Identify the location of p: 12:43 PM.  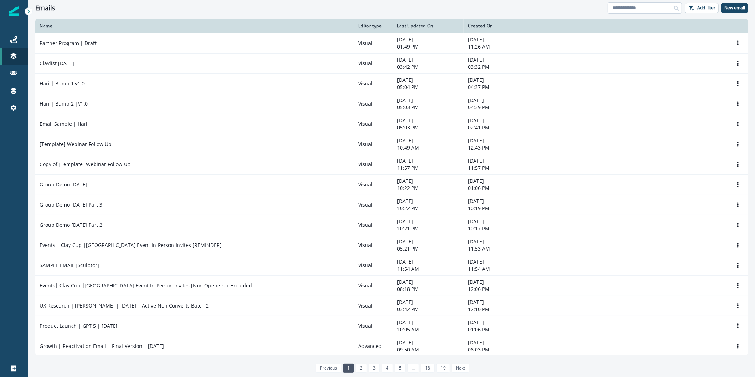
(499, 148).